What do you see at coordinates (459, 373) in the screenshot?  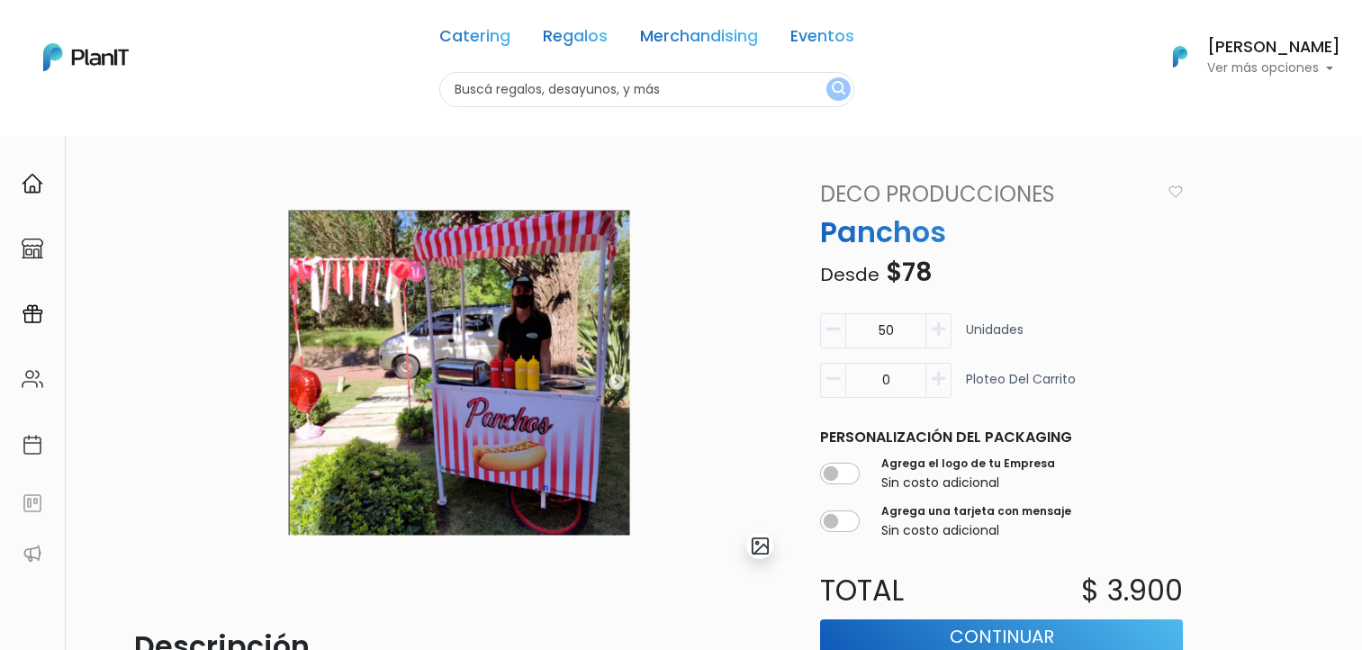 I see `img: 2000___2000-Photoroom__36_.png` at bounding box center [459, 373].